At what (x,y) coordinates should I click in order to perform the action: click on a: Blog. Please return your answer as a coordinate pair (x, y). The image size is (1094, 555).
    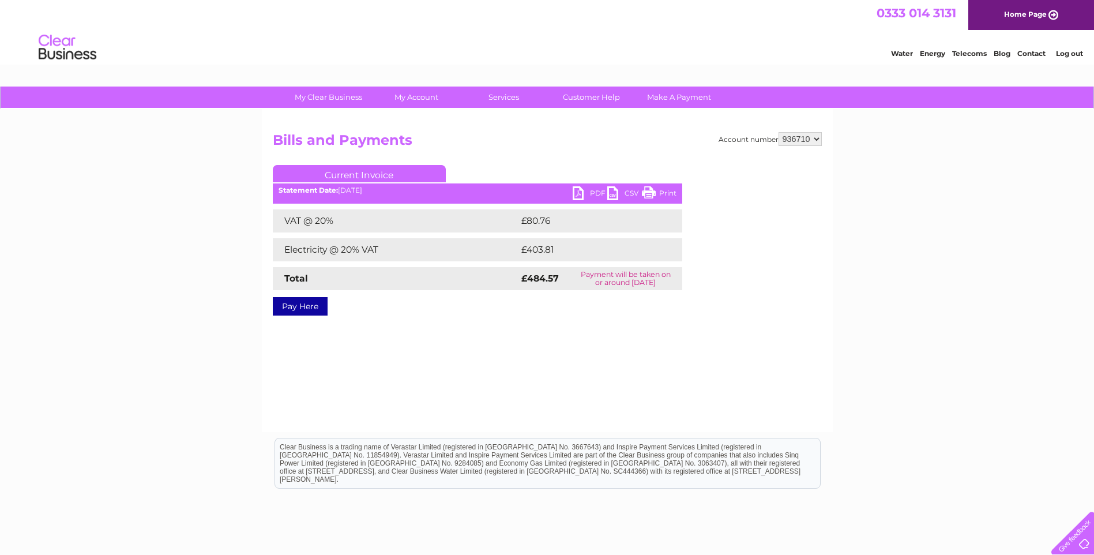
    Looking at the image, I should click on (1002, 53).